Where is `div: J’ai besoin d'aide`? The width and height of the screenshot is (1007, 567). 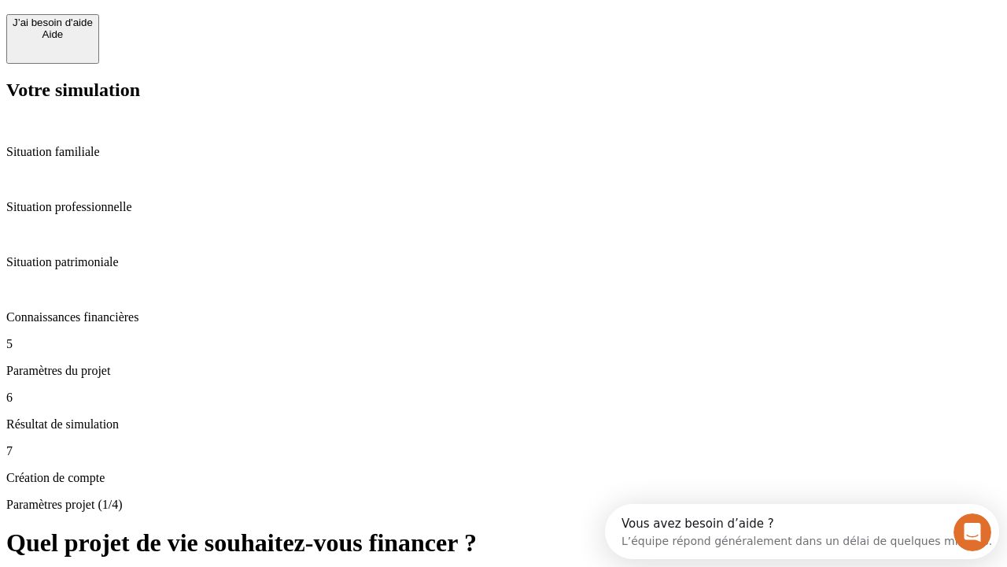
div: J’ai besoin d'aide is located at coordinates (53, 22).